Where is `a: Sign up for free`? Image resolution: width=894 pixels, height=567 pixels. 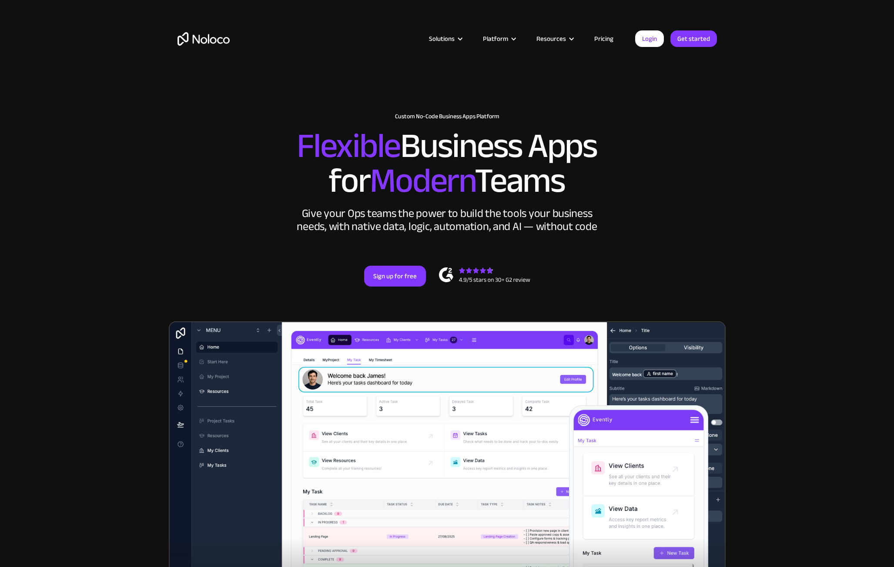 a: Sign up for free is located at coordinates (395, 276).